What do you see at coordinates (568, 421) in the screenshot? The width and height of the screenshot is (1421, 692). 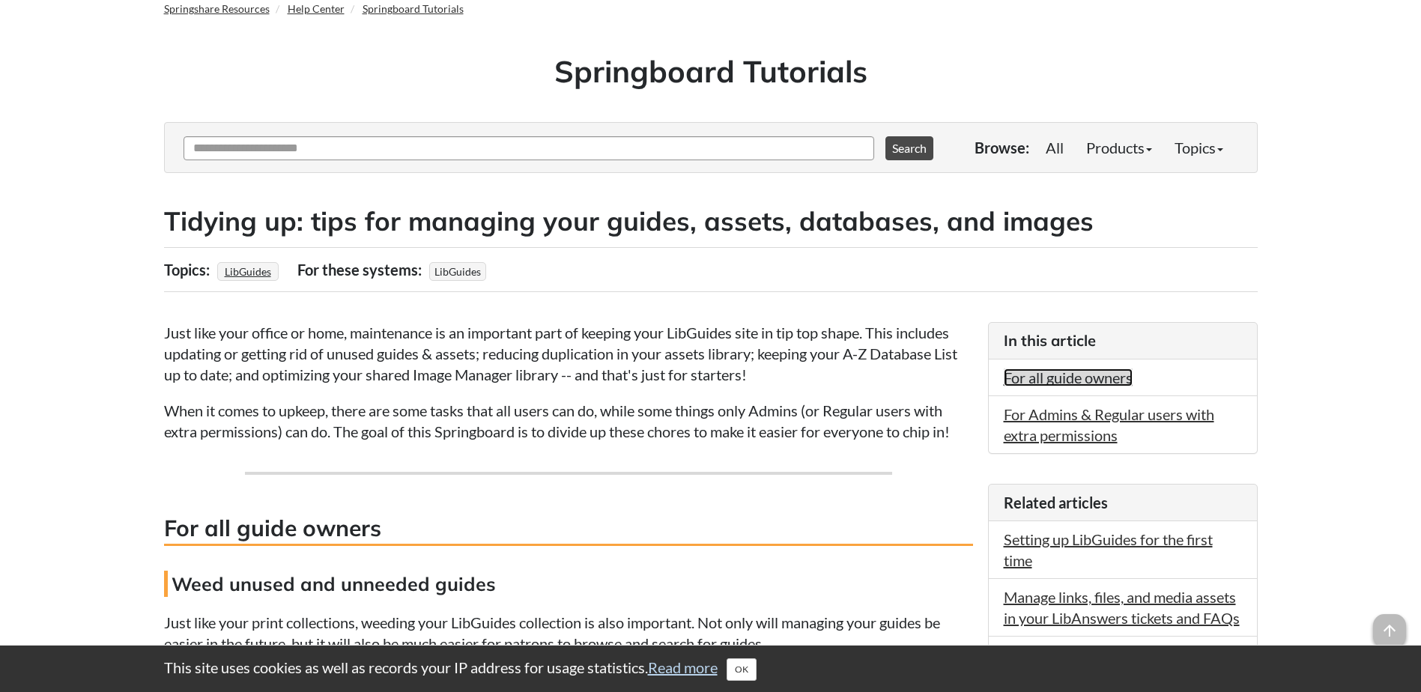 I see `p: When it comes to upkeep, there are some tasks that all users can do, while some things only Admin...` at bounding box center [568, 421].